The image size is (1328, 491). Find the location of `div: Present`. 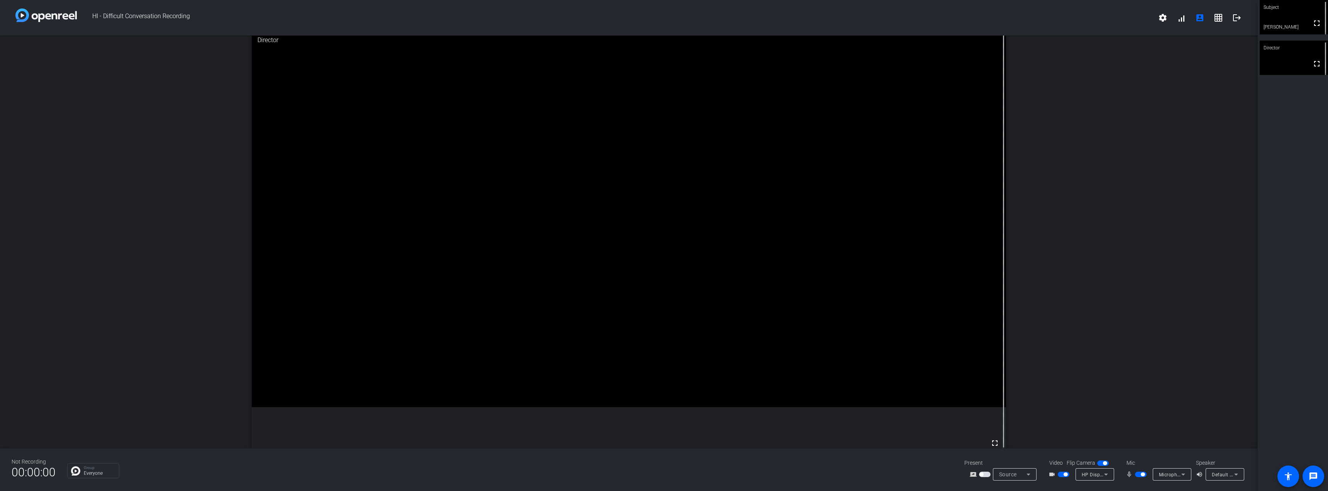

div: Present is located at coordinates (1003, 463).